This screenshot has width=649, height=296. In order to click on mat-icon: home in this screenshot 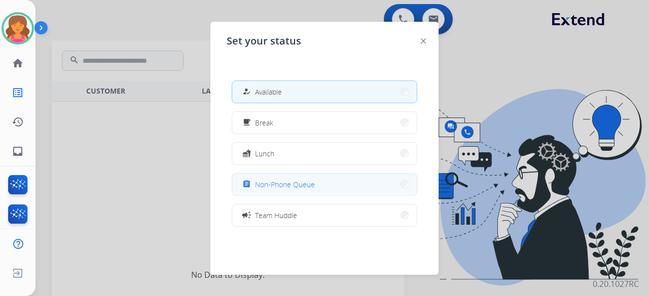, I will do `click(18, 63)`.